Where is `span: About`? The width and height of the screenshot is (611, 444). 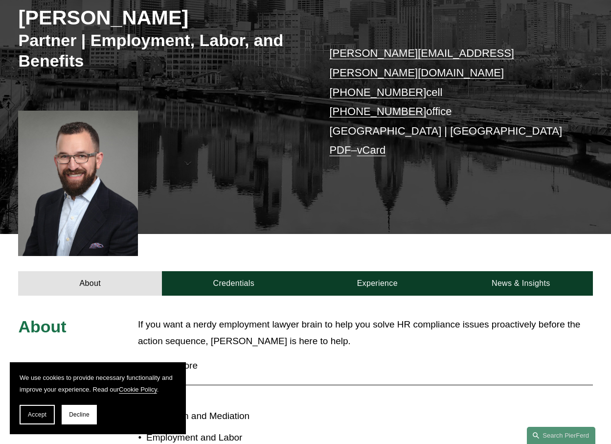
span: About is located at coordinates (42, 326).